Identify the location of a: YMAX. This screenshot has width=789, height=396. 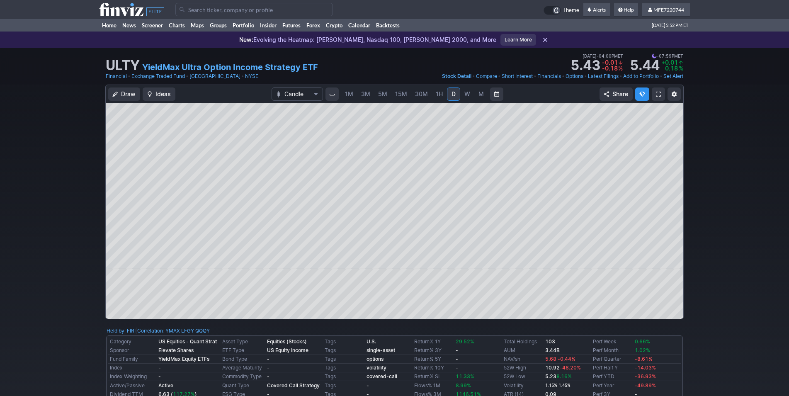
(172, 331).